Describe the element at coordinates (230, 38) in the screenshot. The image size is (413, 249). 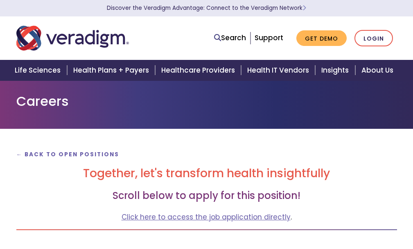
I see `a: Search` at that location.